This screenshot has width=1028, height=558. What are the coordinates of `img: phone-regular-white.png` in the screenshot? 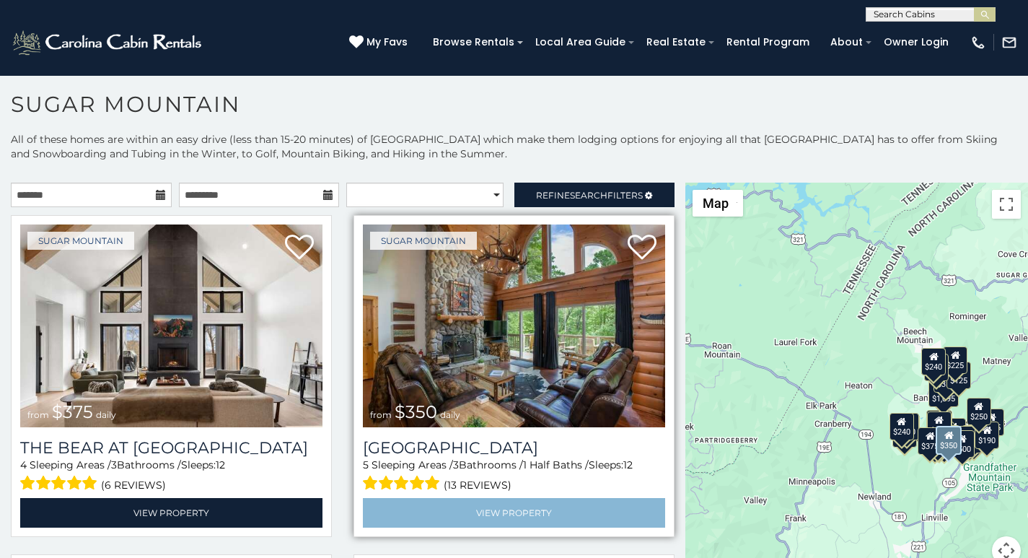 It's located at (978, 43).